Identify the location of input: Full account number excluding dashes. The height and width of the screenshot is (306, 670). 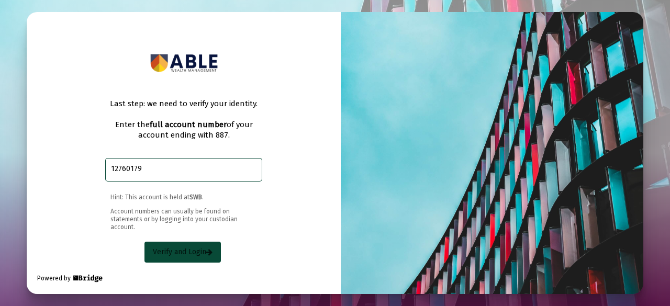
(184, 169).